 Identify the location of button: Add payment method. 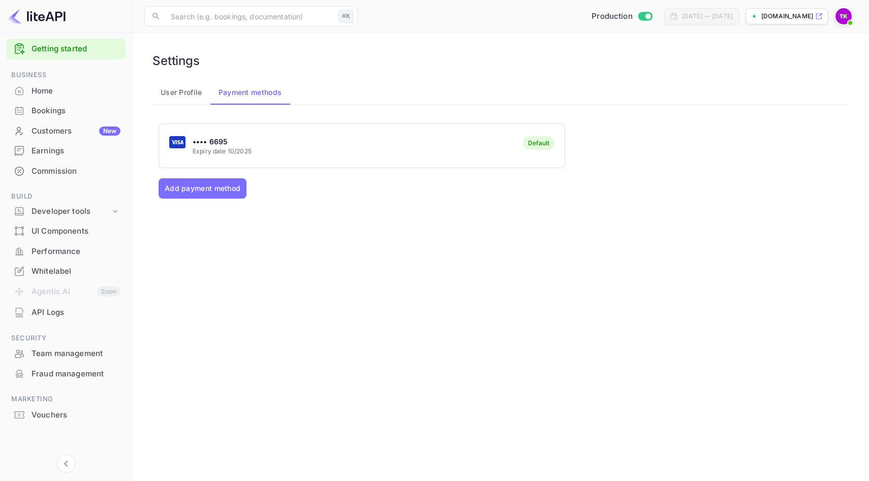
(202, 188).